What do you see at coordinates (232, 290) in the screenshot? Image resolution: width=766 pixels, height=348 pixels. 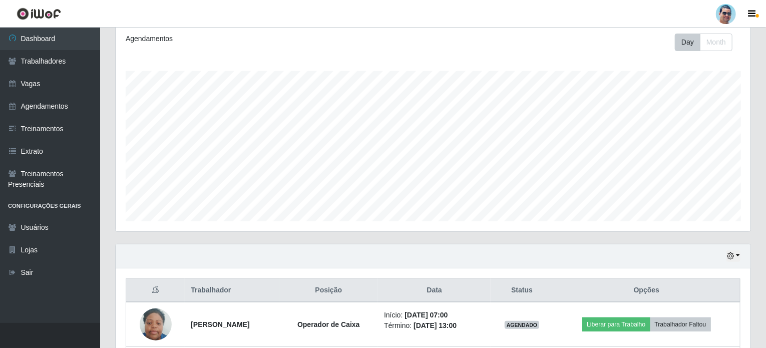 I see `th: Trabalhador` at bounding box center [232, 290].